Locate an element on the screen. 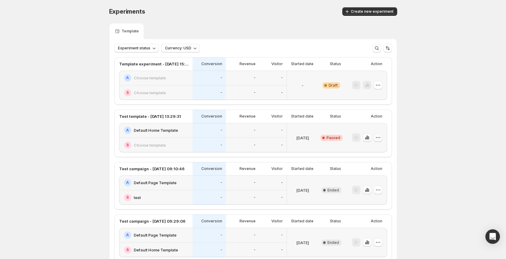  button: Create new experiment is located at coordinates (370, 12).